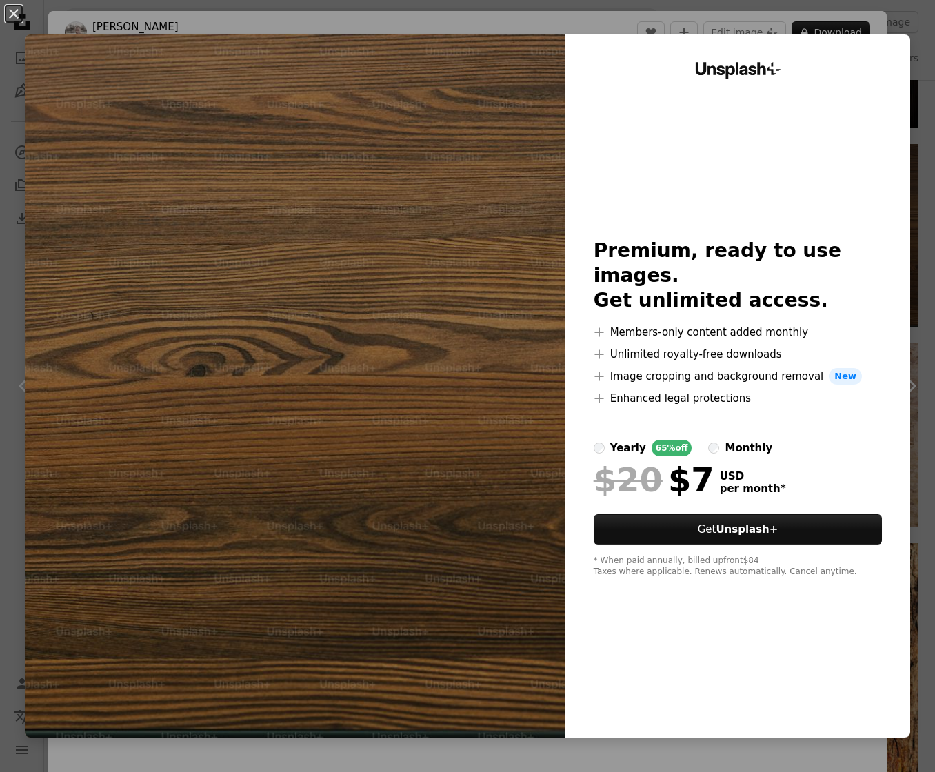  Describe the element at coordinates (628, 480) in the screenshot. I see `span: $20` at that location.